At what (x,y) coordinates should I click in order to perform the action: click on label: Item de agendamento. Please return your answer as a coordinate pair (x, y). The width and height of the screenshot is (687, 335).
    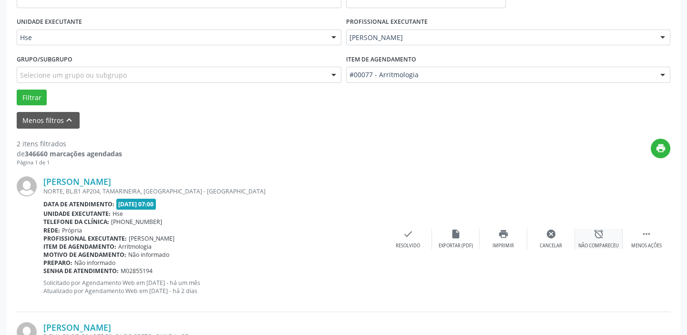
    Looking at the image, I should click on (381, 59).